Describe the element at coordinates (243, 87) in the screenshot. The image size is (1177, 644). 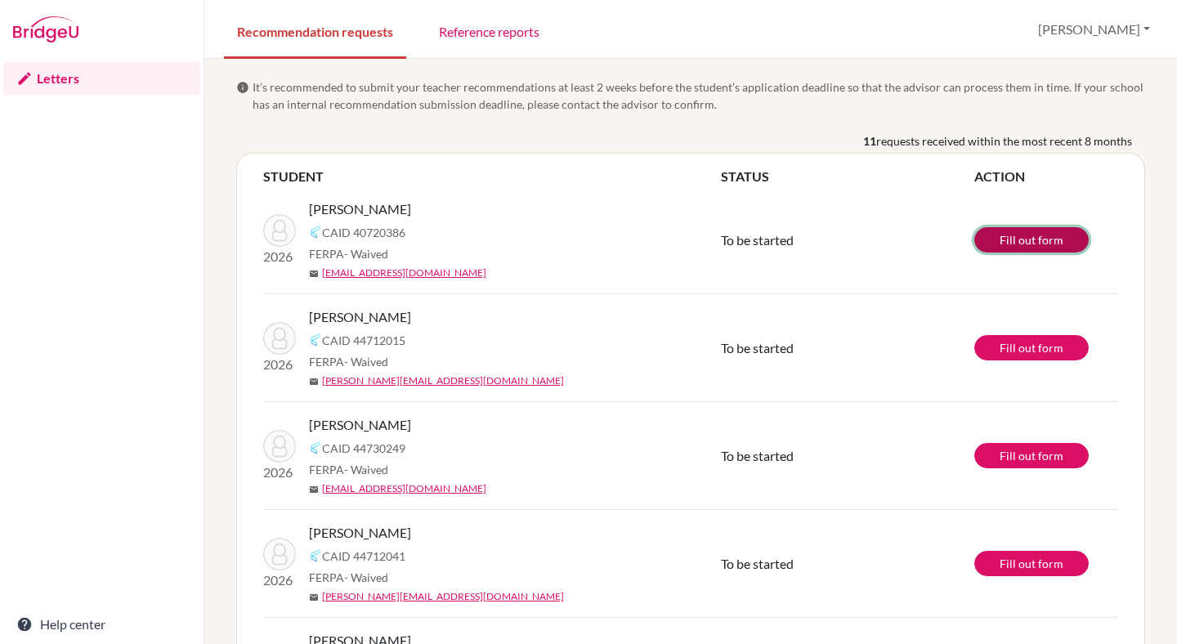
I see `span: info` at that location.